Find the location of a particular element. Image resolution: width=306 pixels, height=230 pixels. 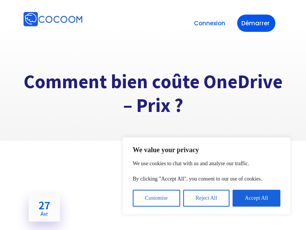

a: 27Avr is located at coordinates (44, 207).